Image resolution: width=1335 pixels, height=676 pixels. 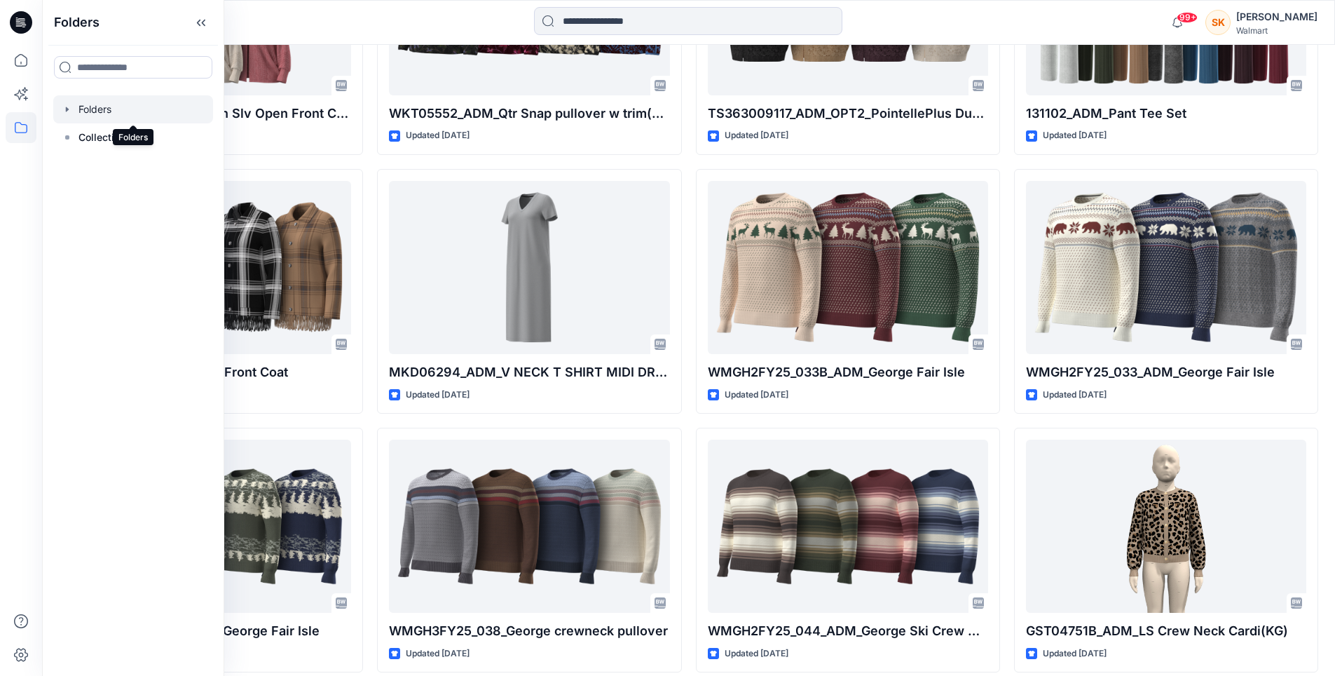 What do you see at coordinates (848, 372) in the screenshot?
I see `p: WMGH2FY25_033B_ADM_George Fair Isle` at bounding box center [848, 372].